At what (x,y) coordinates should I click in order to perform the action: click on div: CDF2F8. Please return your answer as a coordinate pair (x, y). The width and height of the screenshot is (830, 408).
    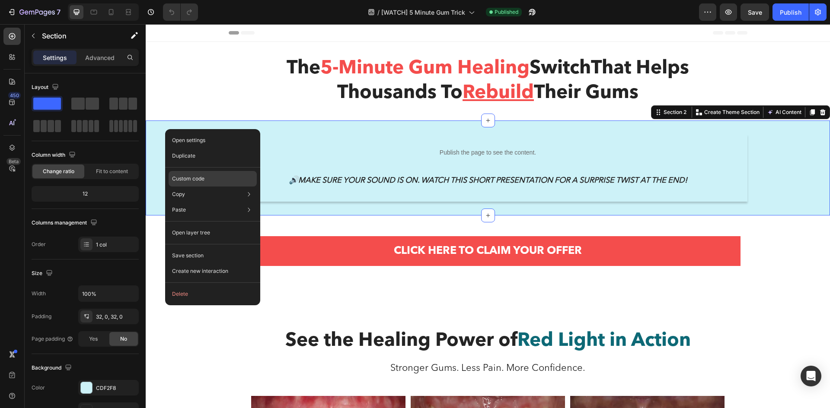
    Looking at the image, I should click on (116, 389).